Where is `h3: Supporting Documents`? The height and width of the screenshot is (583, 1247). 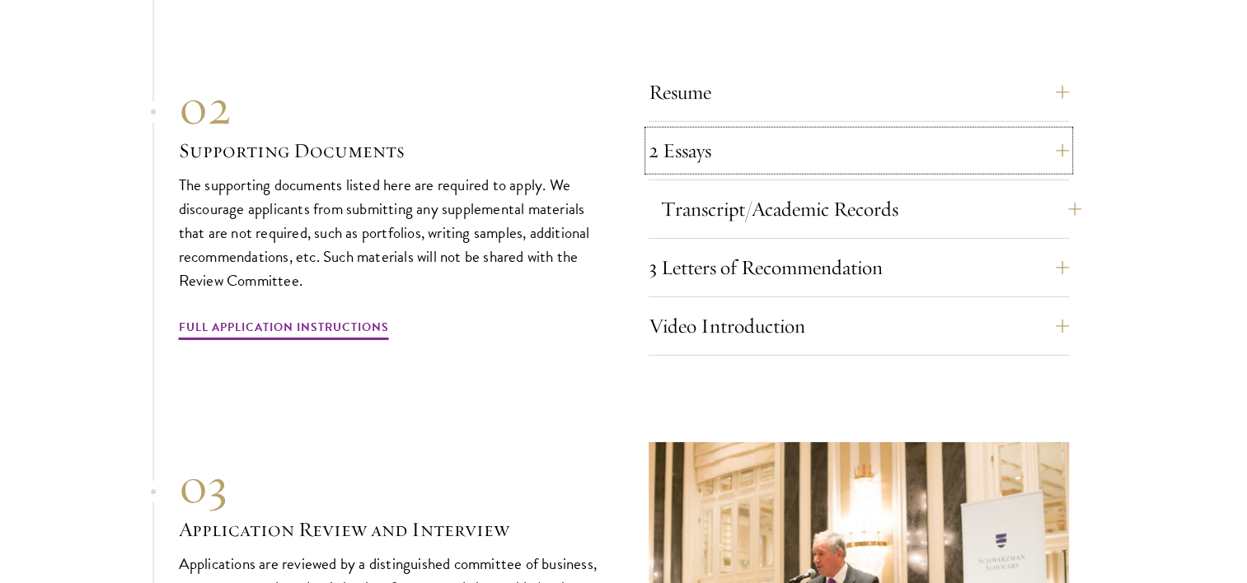
h3: Supporting Documents is located at coordinates (389, 151).